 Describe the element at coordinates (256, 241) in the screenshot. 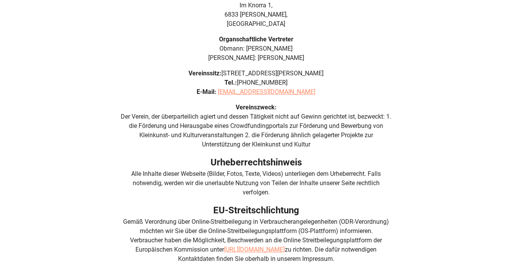

I see `p: Gemäß Verordnung über Online-Streitbeilegung in Verbraucherangelegenheiten (ODR-Verordnung) möcht...` at that location.